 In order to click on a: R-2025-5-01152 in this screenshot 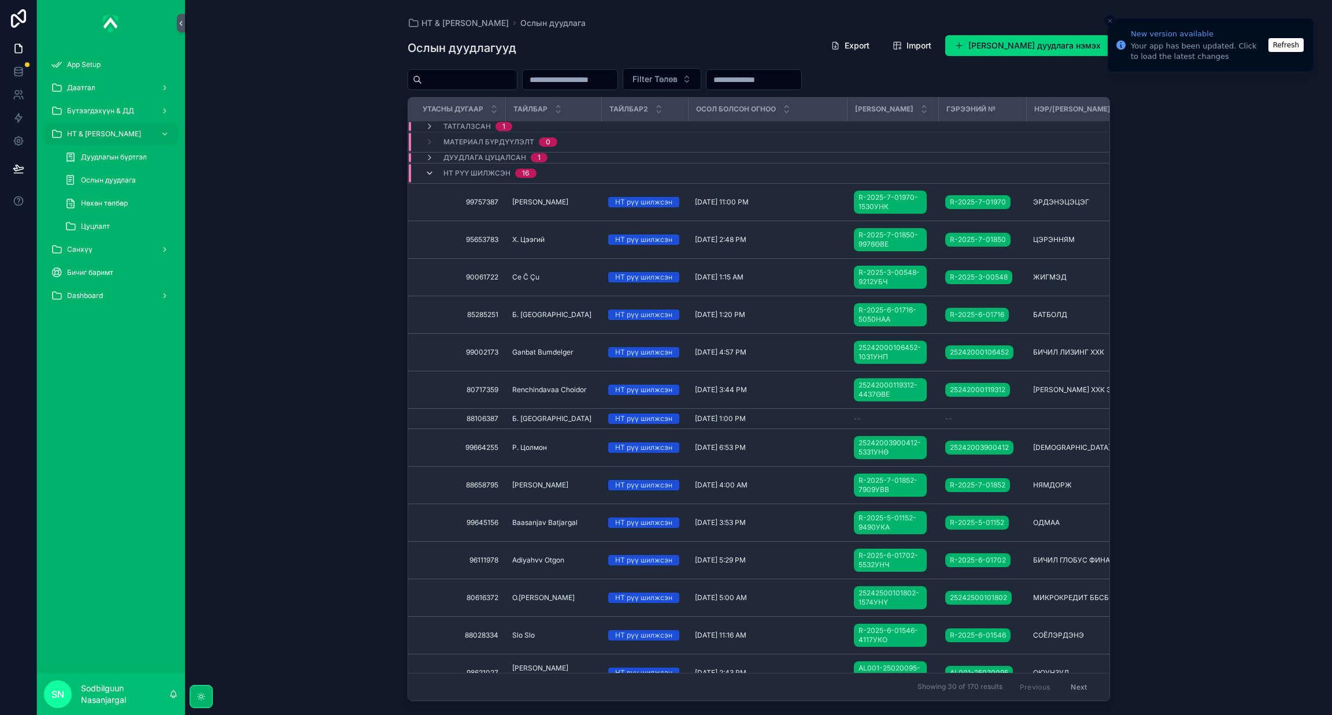, I will do `click(977, 523)`.